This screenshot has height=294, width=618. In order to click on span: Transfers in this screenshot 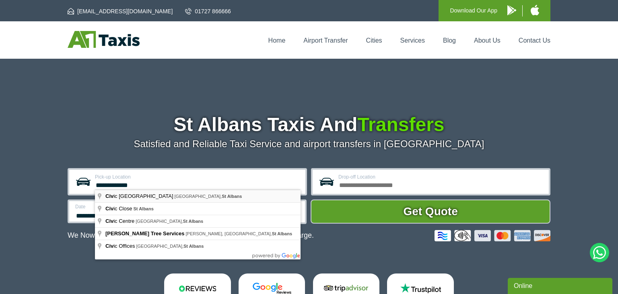, I will do `click(401, 124)`.